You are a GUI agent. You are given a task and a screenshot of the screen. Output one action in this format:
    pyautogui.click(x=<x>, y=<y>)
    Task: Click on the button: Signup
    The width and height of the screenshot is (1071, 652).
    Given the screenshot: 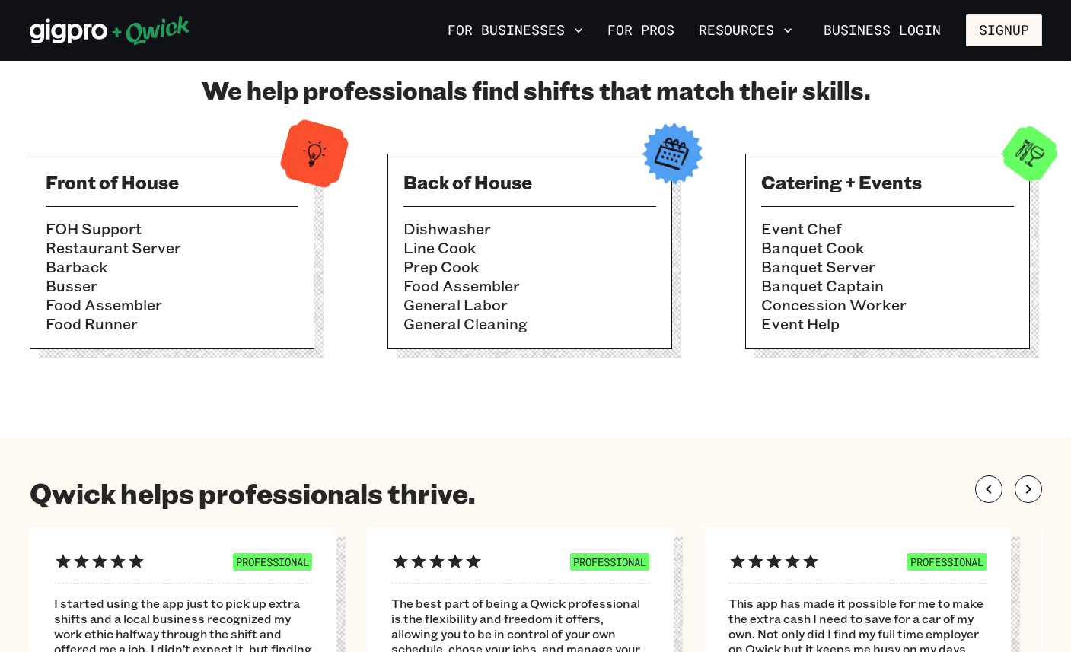 What is the action you would take?
    pyautogui.click(x=1004, y=30)
    